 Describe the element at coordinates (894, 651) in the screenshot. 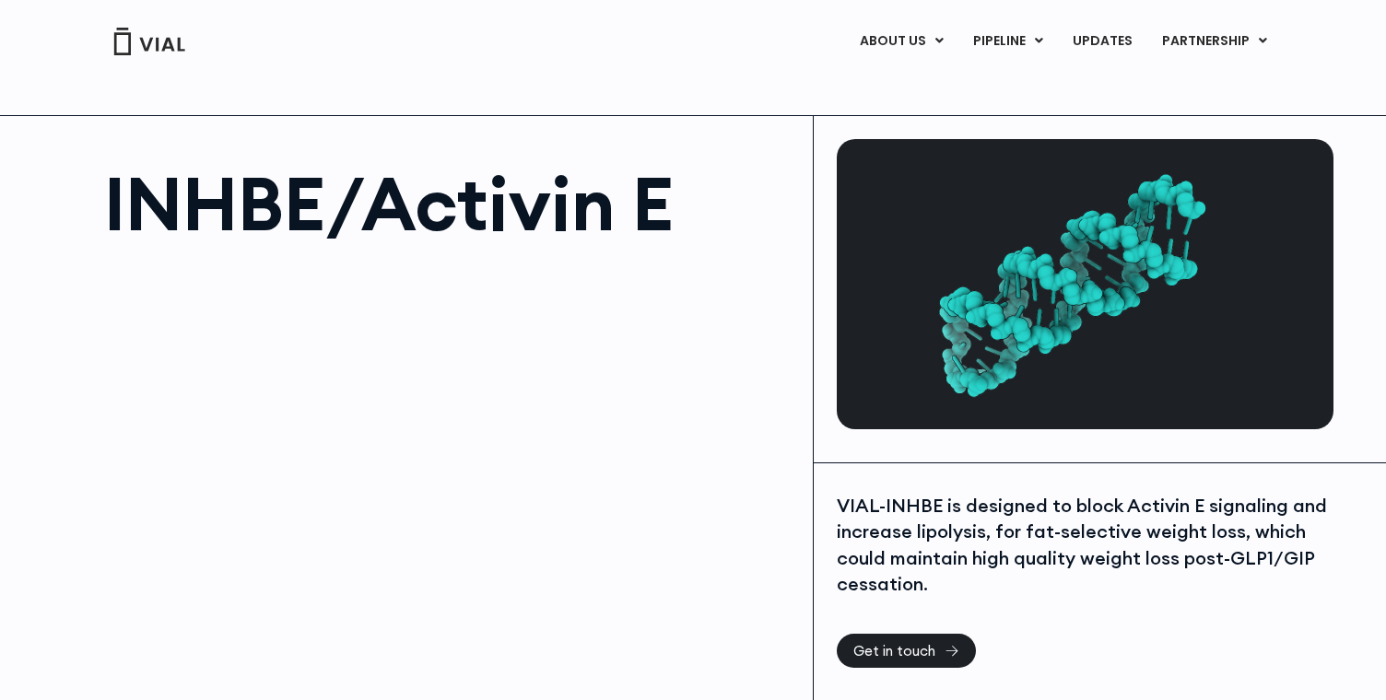

I see `span: Get in touch` at that location.